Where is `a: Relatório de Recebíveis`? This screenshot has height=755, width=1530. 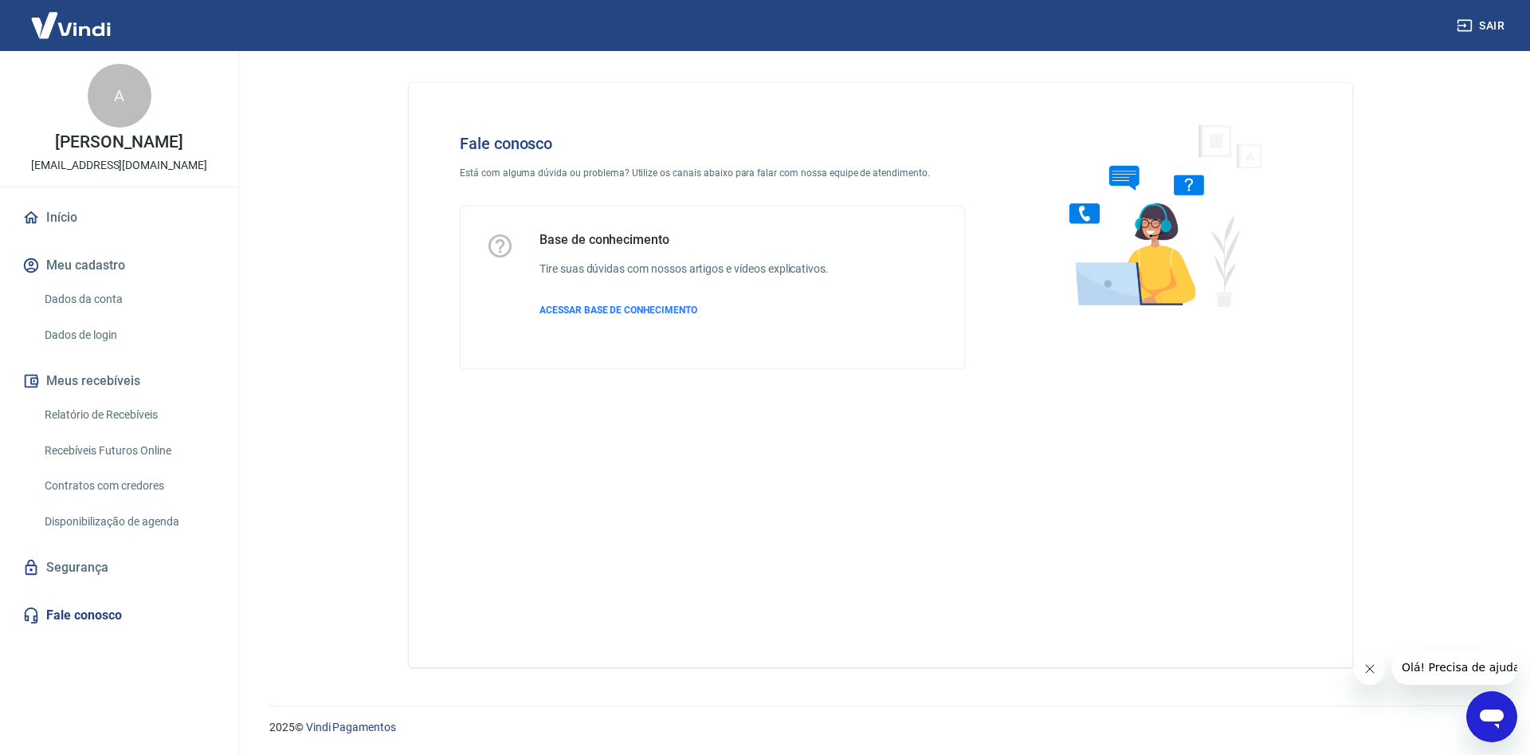 a: Relatório de Recebíveis is located at coordinates (128, 414).